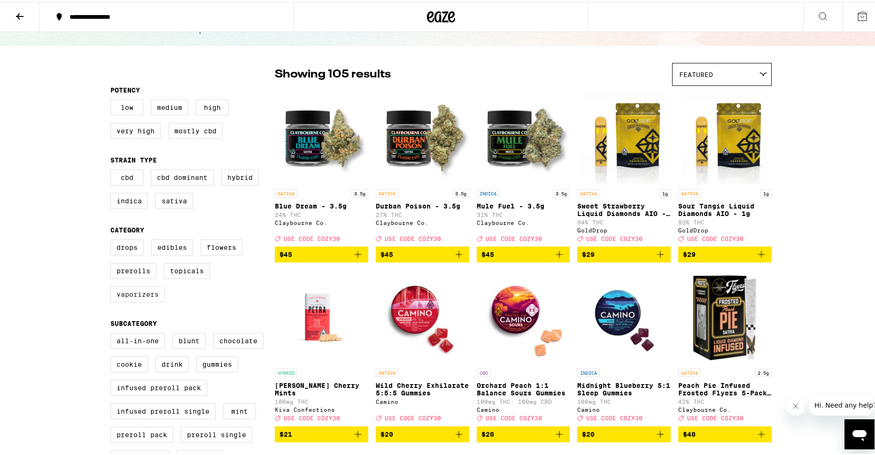 The width and height of the screenshot is (875, 455). Describe the element at coordinates (129, 362) in the screenshot. I see `label: Cookie` at that location.